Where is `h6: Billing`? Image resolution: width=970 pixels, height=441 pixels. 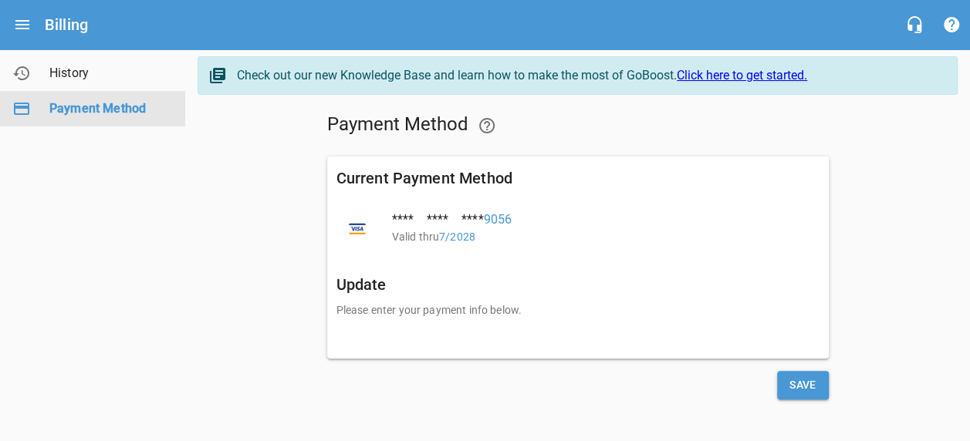
h6: Billing is located at coordinates (66, 25).